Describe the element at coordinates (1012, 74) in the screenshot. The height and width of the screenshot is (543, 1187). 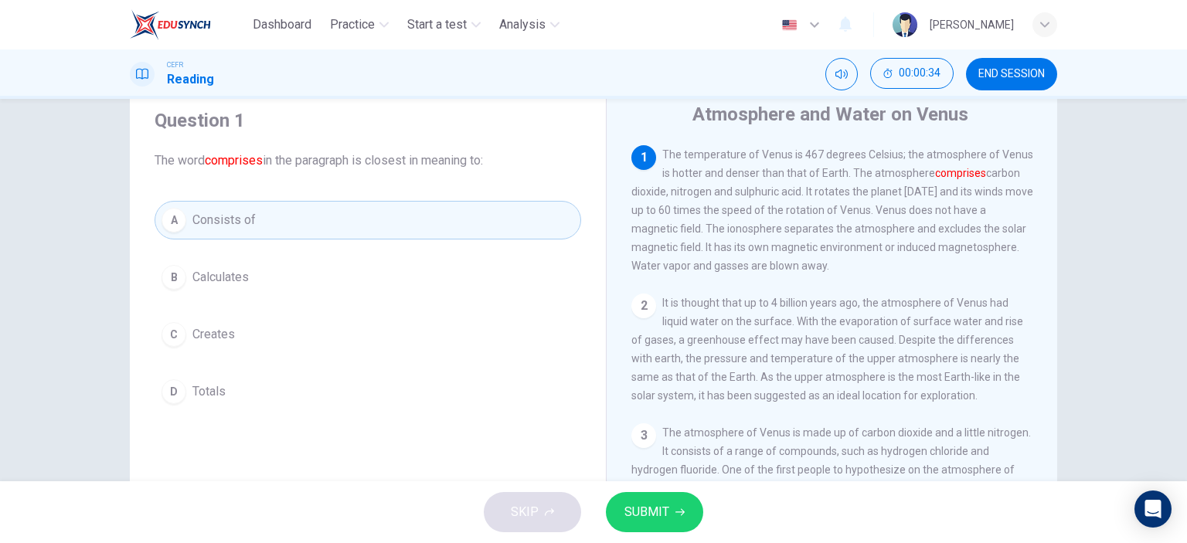
I see `button: END SESSION` at that location.